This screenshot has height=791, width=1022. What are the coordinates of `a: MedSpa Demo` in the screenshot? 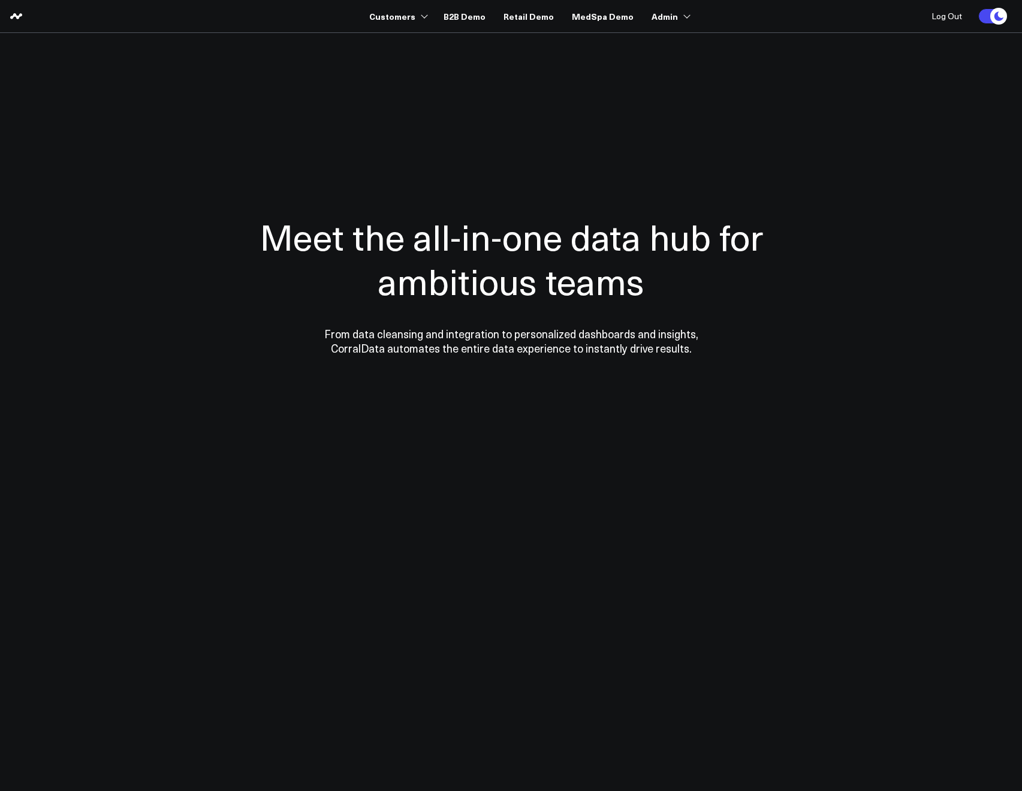 It's located at (603, 16).